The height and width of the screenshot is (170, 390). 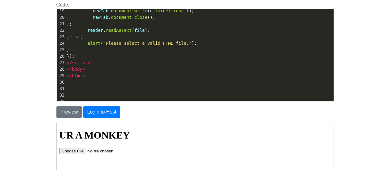 What do you see at coordinates (61, 24) in the screenshot?
I see `div: 21` at bounding box center [61, 24].